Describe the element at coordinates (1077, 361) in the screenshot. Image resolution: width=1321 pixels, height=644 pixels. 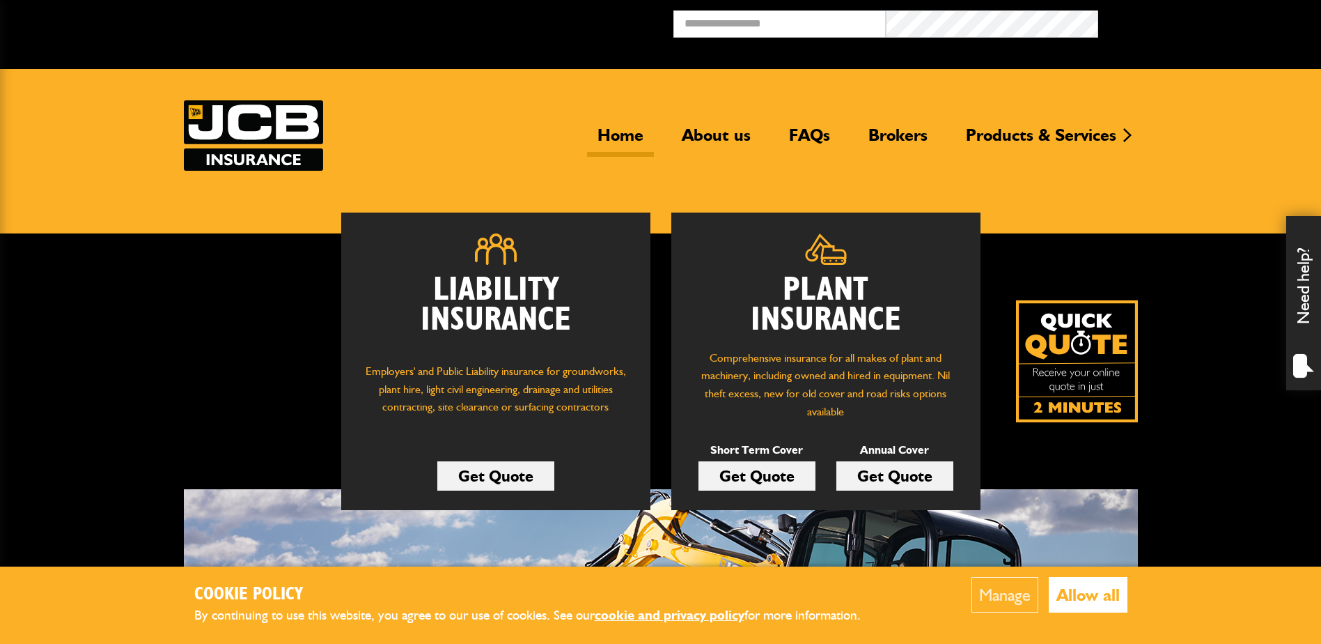
I see `img: Quick Quote` at that location.